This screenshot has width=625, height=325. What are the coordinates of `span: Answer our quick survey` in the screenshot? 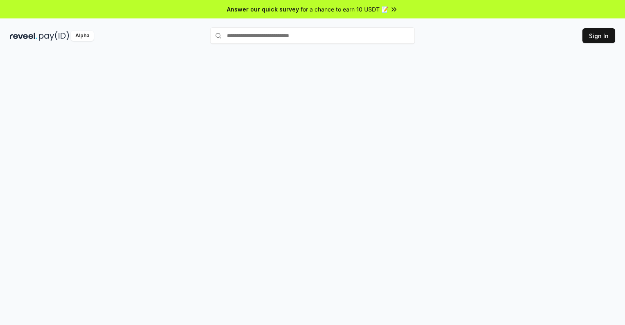 It's located at (263, 9).